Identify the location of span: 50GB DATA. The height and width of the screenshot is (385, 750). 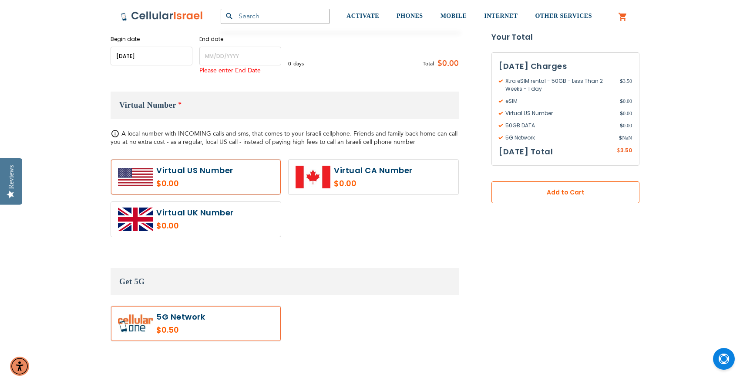
(560, 125).